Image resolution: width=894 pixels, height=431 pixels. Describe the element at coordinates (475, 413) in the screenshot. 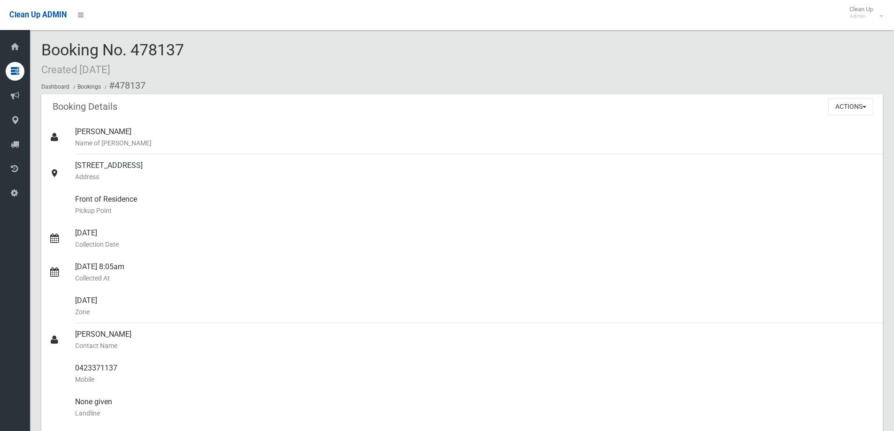

I see `small: Landline` at that location.